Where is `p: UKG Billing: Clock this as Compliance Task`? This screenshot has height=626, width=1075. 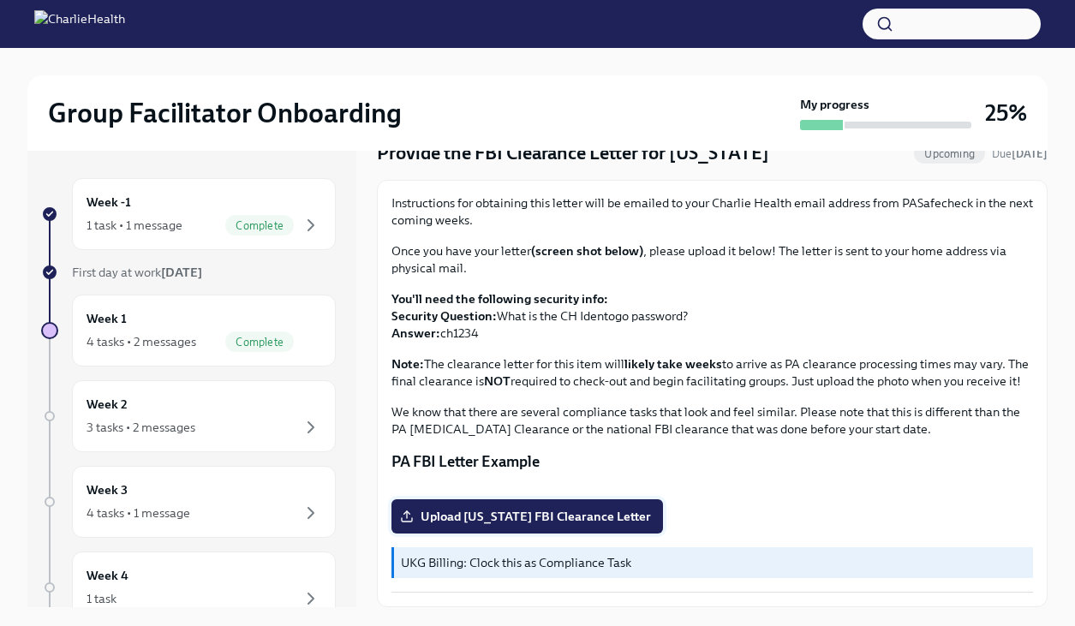
p: UKG Billing: Clock this as Compliance Task is located at coordinates (714, 563).